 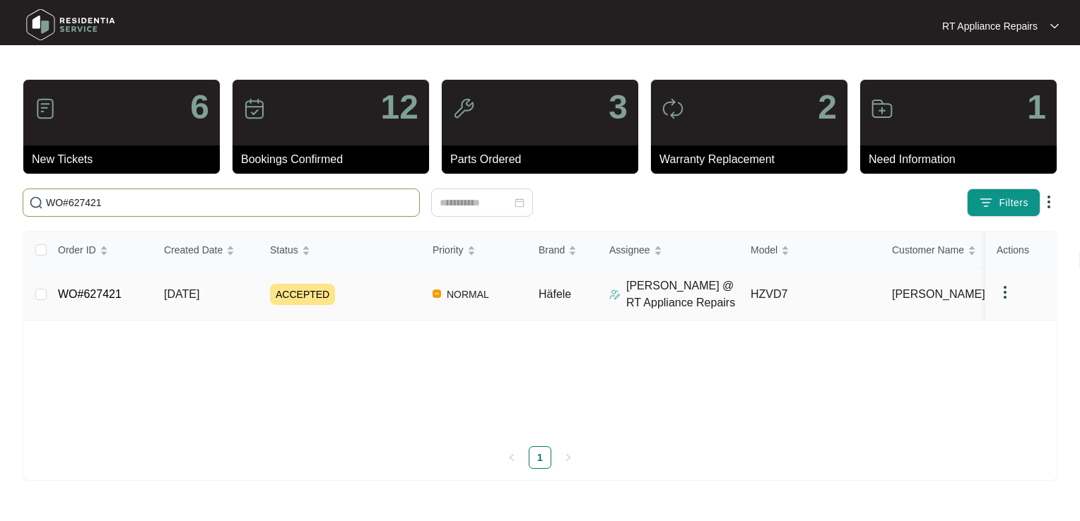 I want to click on p: Need Information, so click(x=962, y=160).